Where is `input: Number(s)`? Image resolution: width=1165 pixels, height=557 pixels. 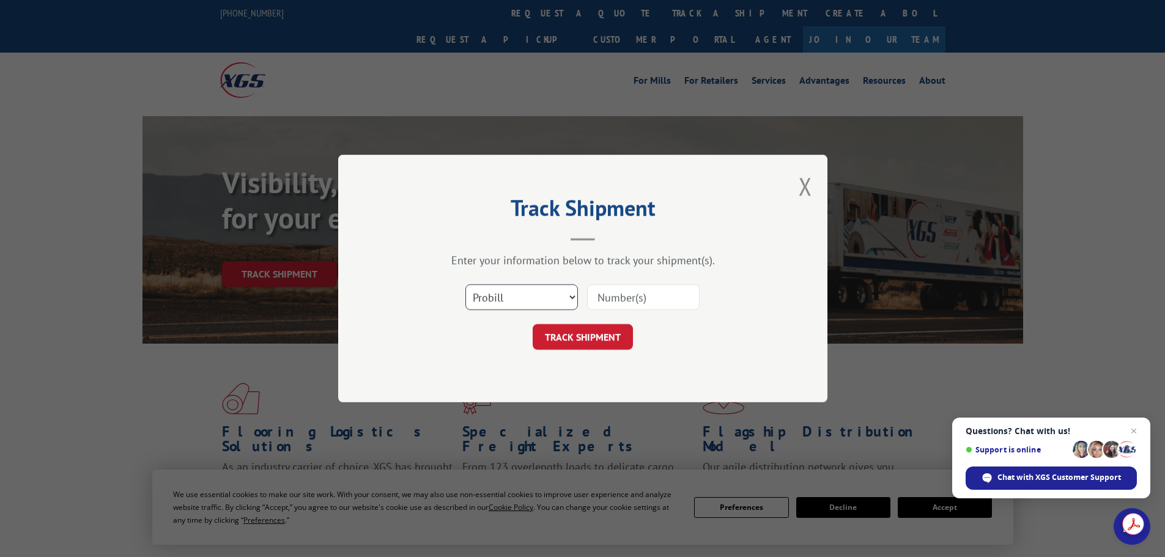 input: Number(s) is located at coordinates (644, 297).